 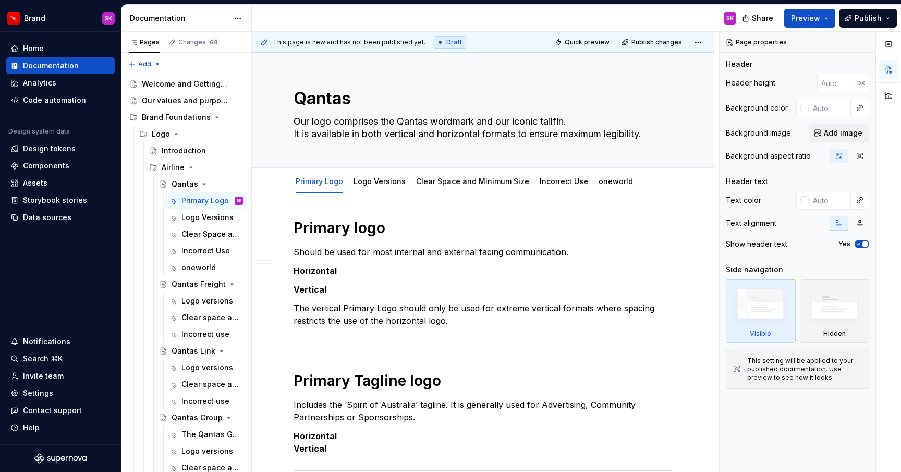 I want to click on div: Code automation, so click(x=54, y=100).